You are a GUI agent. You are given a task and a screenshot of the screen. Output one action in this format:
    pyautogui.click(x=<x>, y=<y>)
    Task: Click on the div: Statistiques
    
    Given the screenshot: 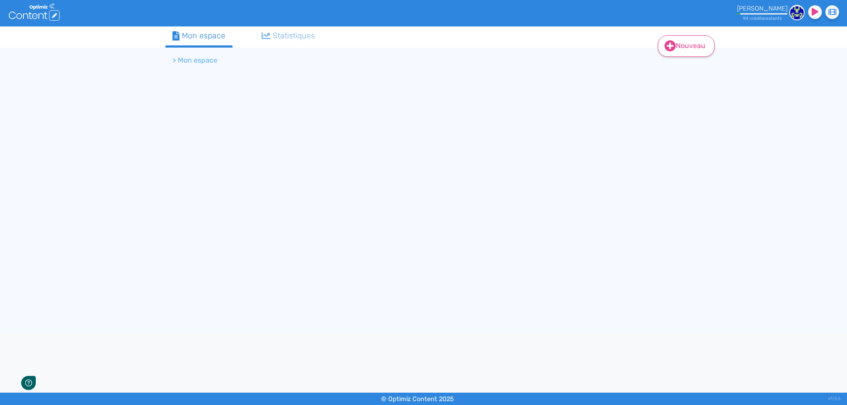 What is the action you would take?
    pyautogui.click(x=288, y=36)
    